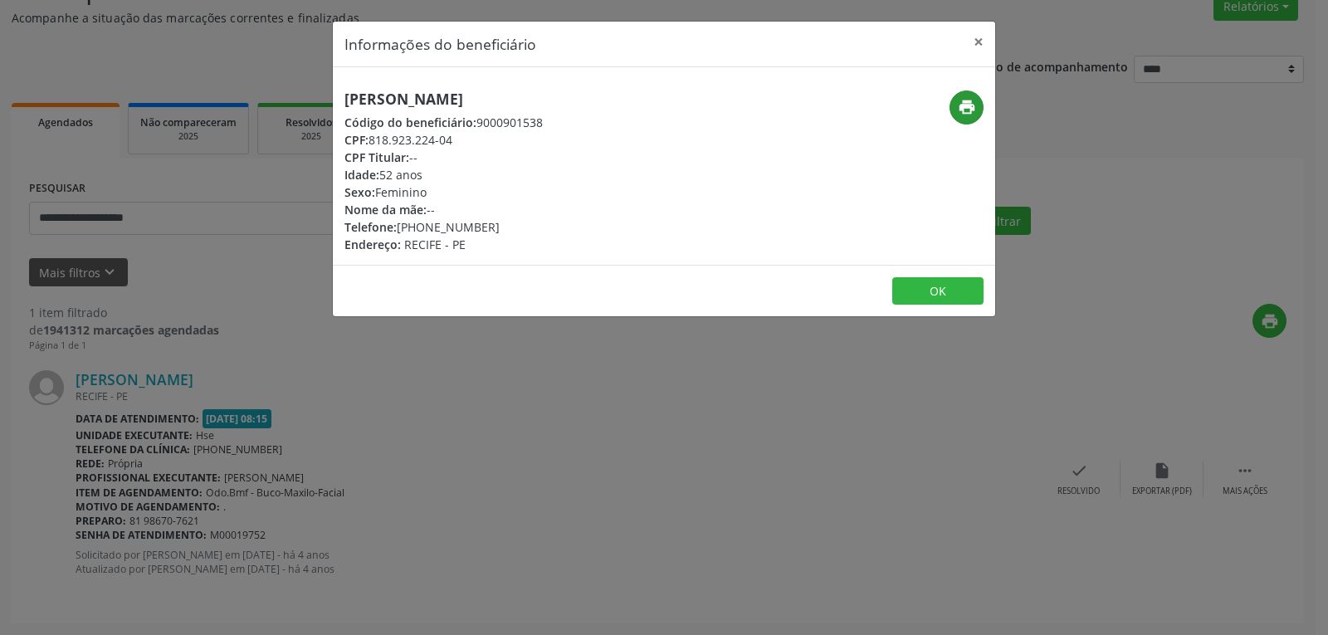  I want to click on button: OK, so click(938, 291).